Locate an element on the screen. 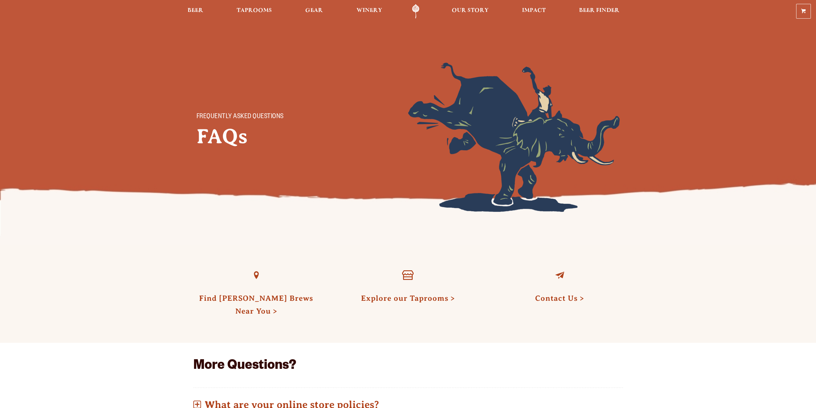 This screenshot has width=816, height=408. p: FREQUENTLY ASKED QUESTIONS is located at coordinates (267, 117).